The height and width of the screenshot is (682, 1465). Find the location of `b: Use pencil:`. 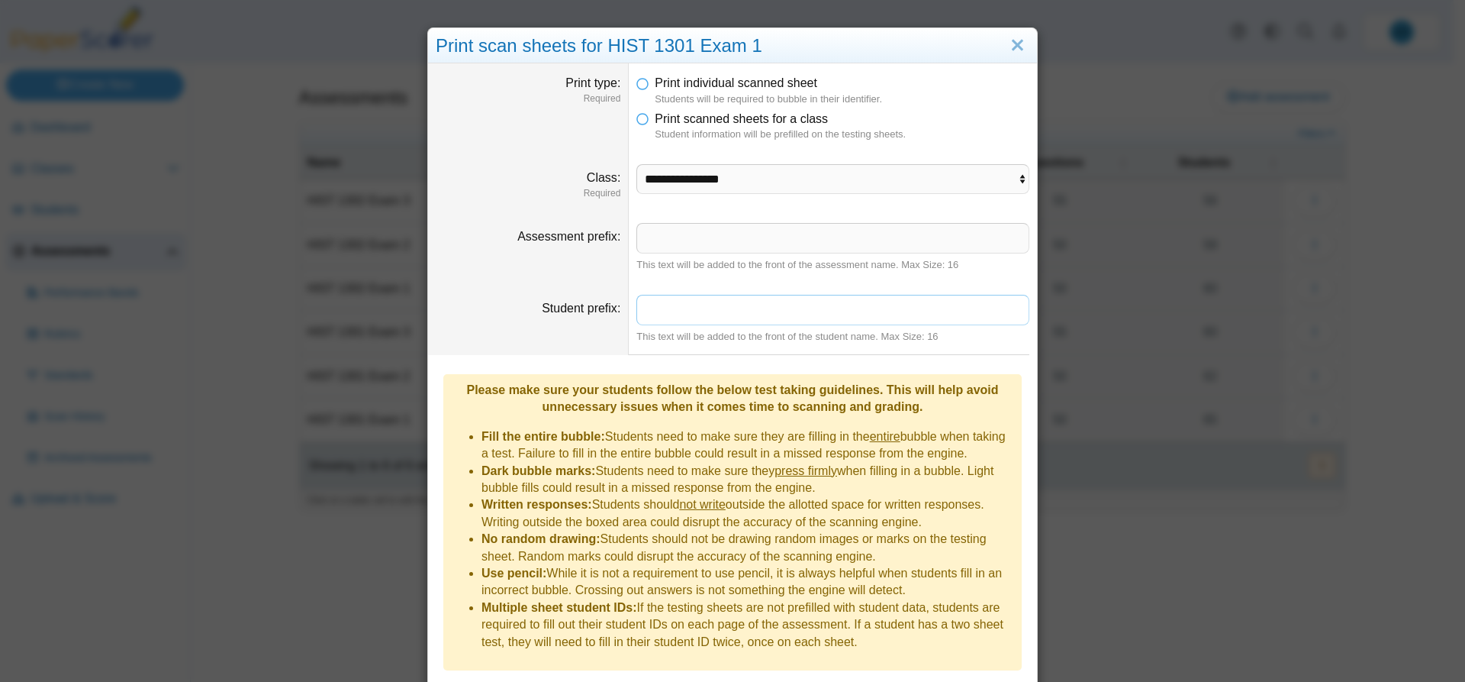

b: Use pencil: is located at coordinates (514, 572).